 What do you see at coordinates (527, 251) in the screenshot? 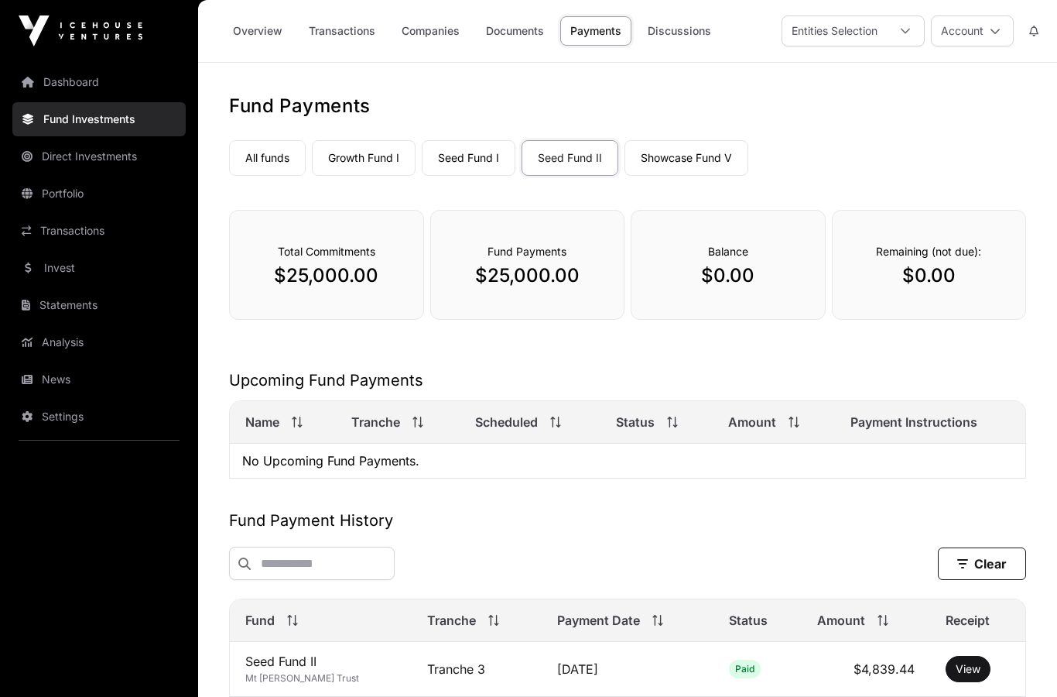
I see `span: Fund Payments` at bounding box center [527, 251].